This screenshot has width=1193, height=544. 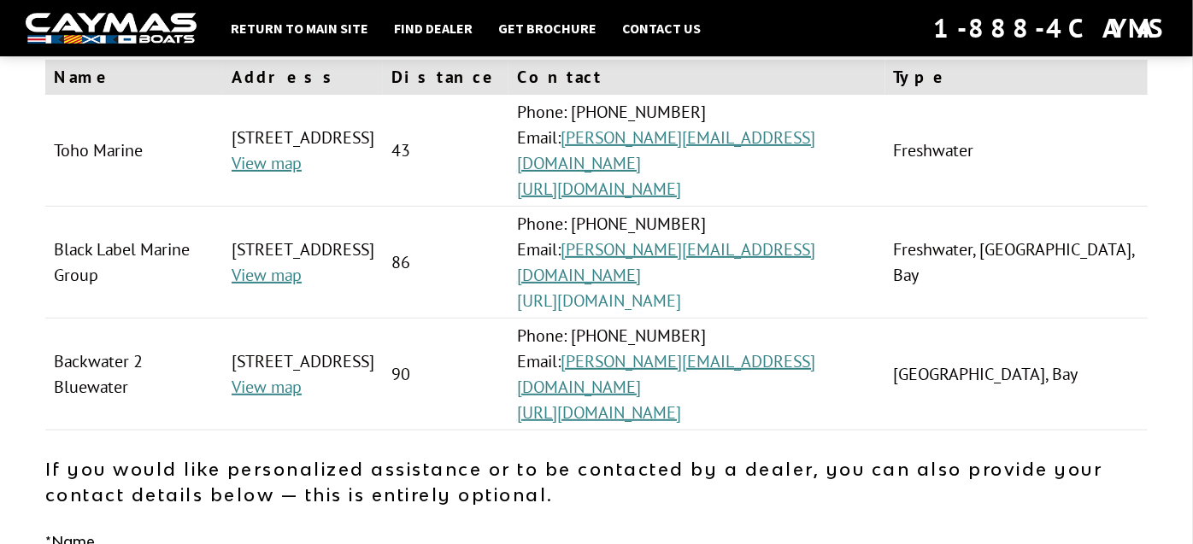 I want to click on th: Type, so click(x=1016, y=77).